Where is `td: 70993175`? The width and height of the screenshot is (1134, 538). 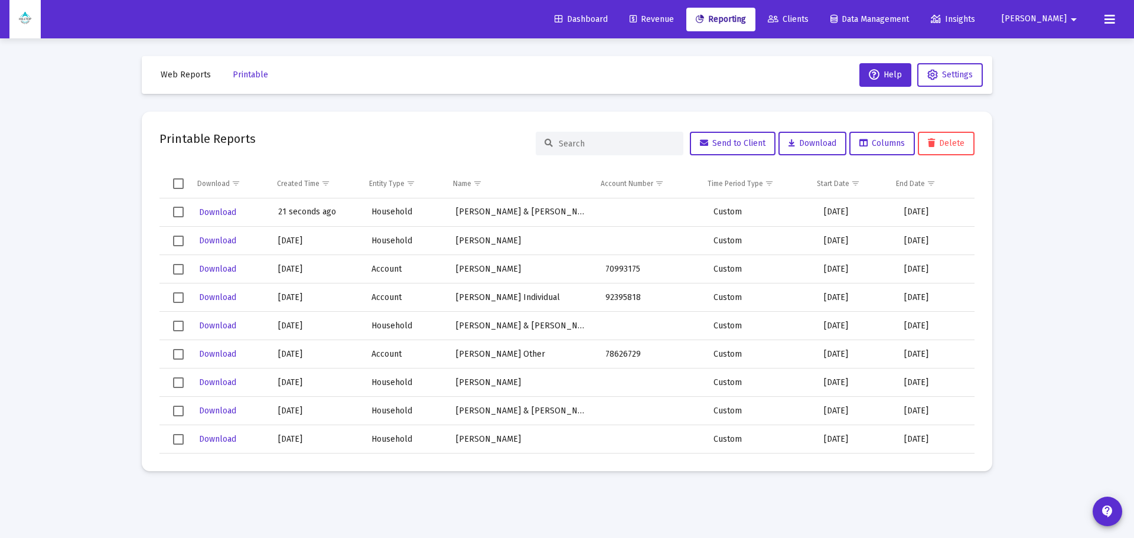
td: 70993175 is located at coordinates (651, 269).